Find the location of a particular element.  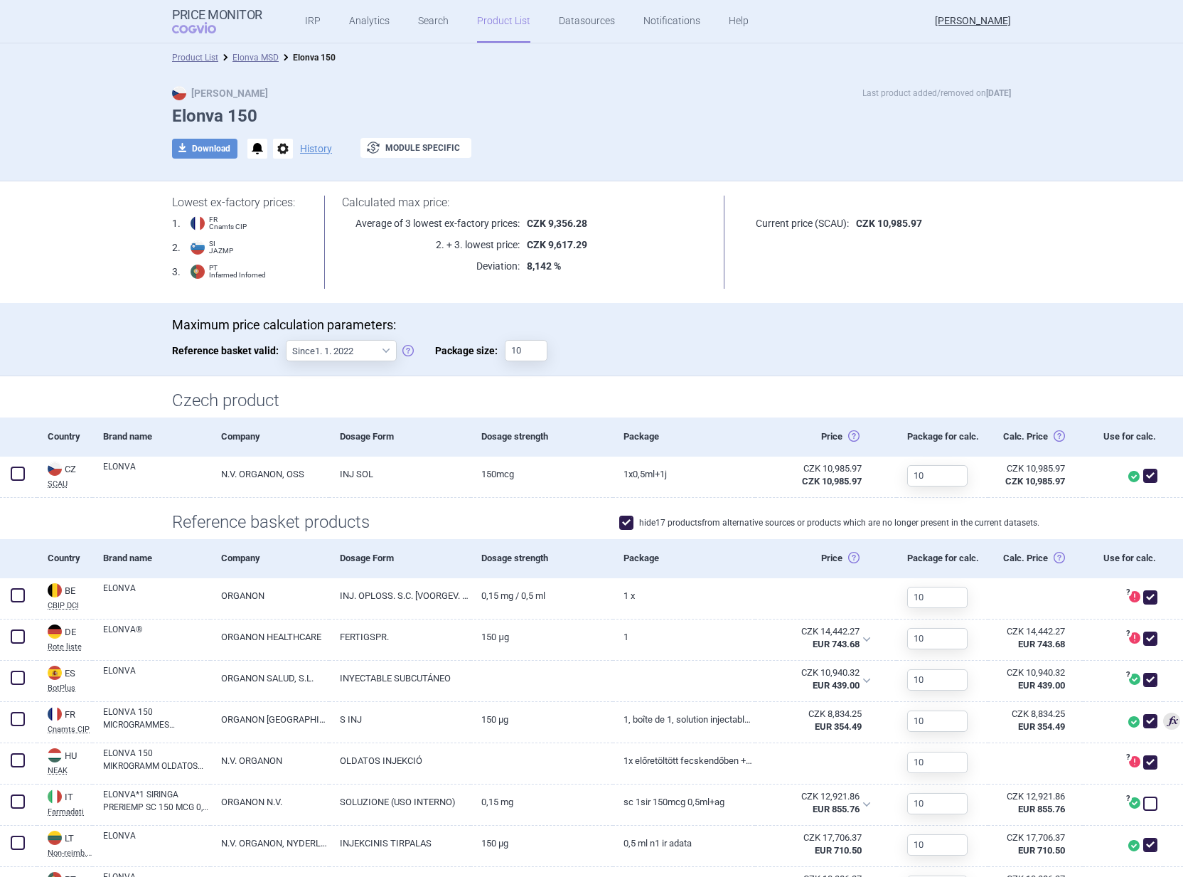

a: INJ SOL is located at coordinates (400, 473).